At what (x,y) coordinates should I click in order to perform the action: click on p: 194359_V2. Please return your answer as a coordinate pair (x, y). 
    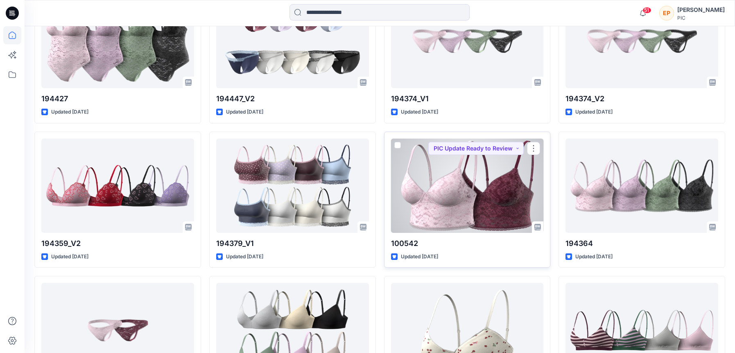
    Looking at the image, I should click on (118, 243).